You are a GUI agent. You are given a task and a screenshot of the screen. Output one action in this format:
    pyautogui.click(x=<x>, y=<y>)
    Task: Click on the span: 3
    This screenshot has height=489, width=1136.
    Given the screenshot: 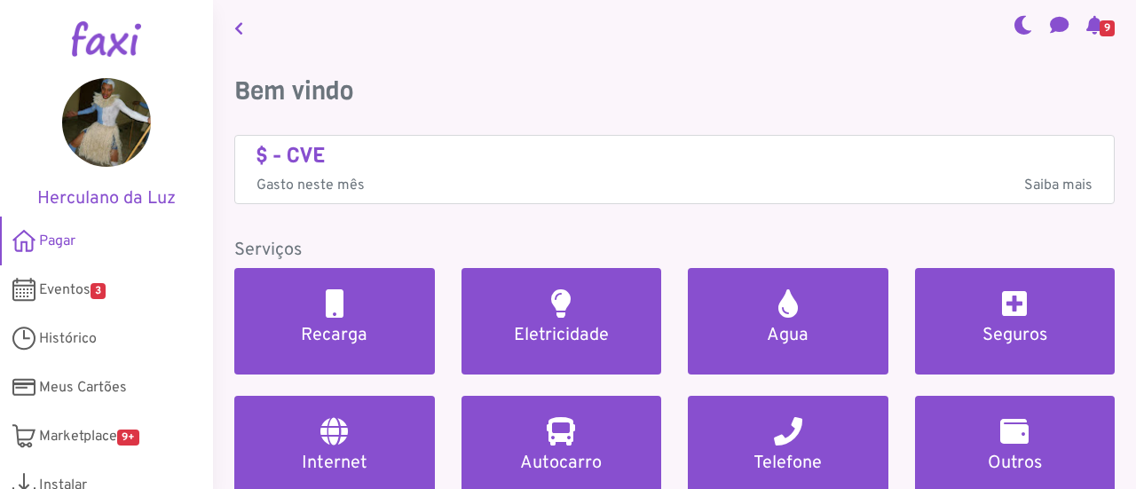 What is the action you would take?
    pyautogui.click(x=98, y=291)
    